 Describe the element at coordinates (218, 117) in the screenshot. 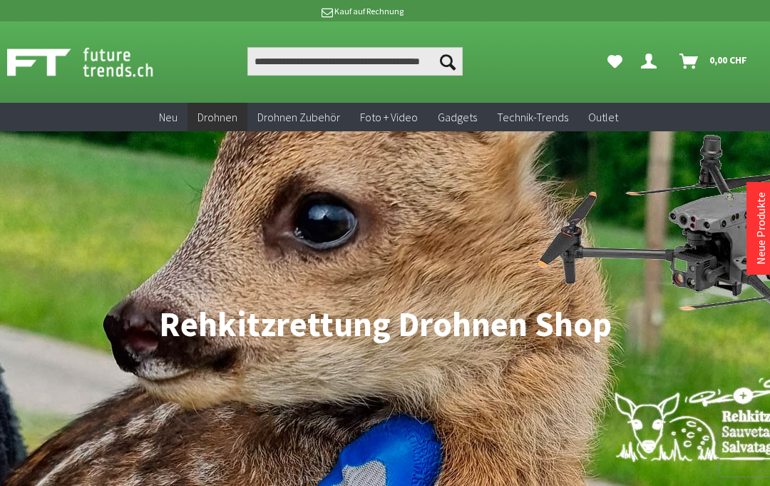

I see `a: Drohnen` at that location.